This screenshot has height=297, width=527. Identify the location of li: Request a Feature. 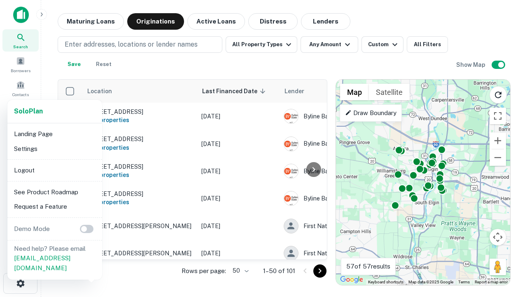
(55, 206).